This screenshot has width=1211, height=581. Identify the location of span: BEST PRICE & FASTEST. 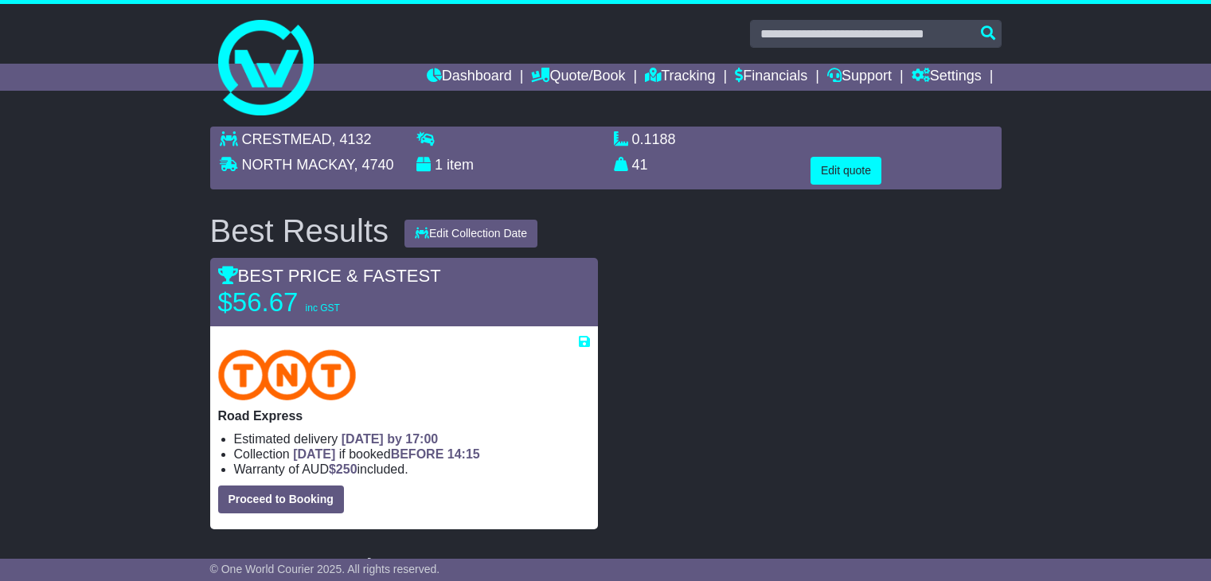
(330, 275).